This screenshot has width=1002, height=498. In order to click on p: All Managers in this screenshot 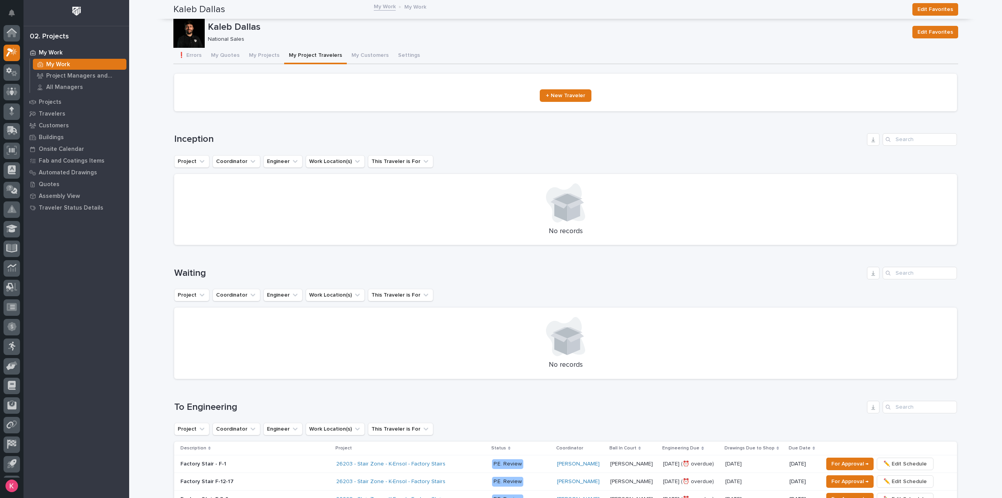, I will do `click(65, 87)`.